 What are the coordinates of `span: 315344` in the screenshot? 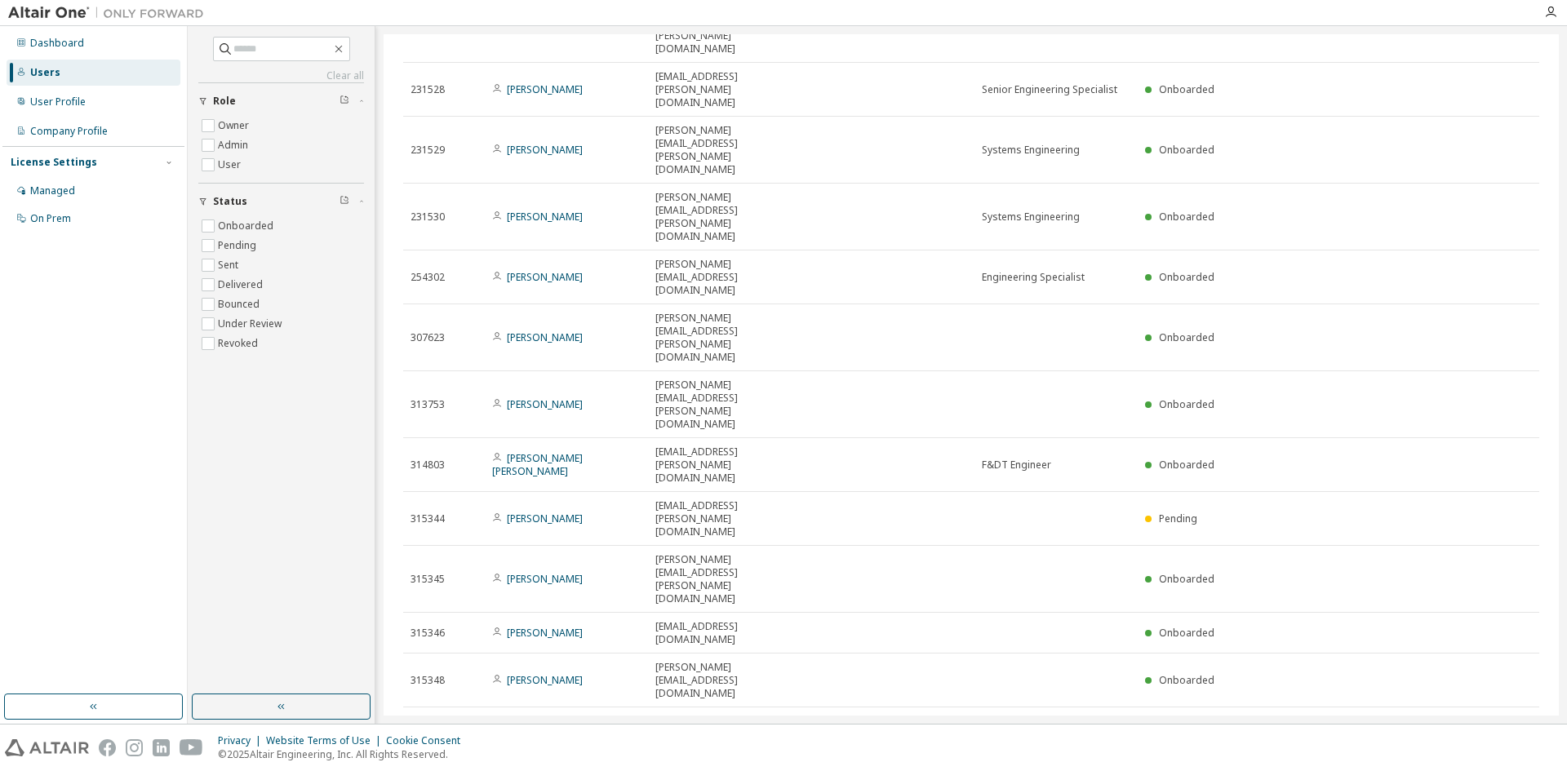 It's located at (428, 519).